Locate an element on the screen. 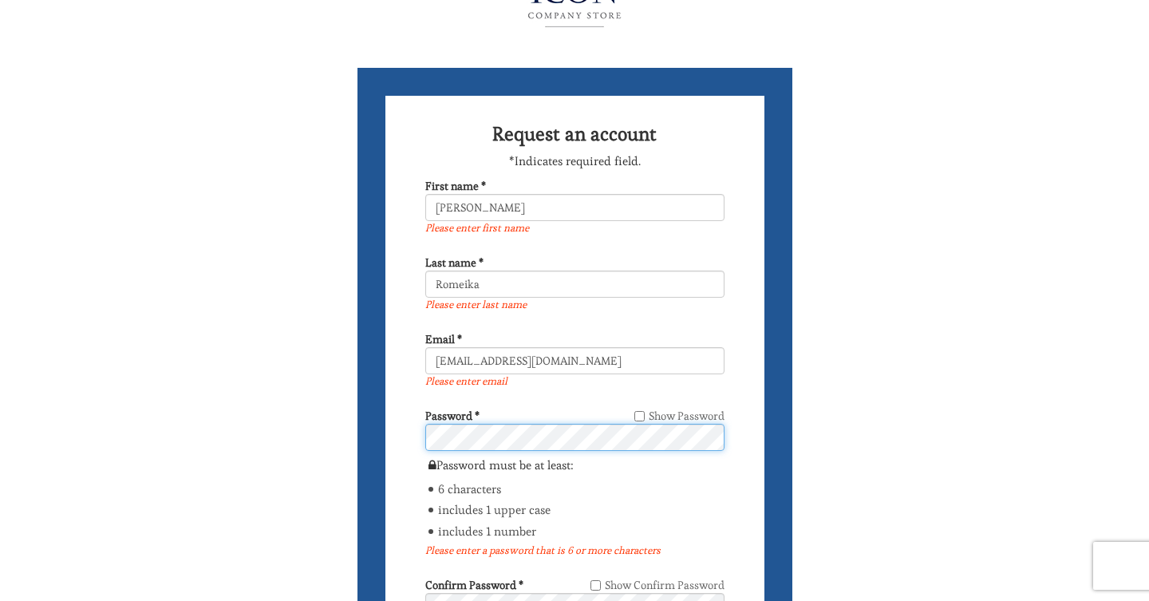  p: *Indicates required field. is located at coordinates (574, 161).